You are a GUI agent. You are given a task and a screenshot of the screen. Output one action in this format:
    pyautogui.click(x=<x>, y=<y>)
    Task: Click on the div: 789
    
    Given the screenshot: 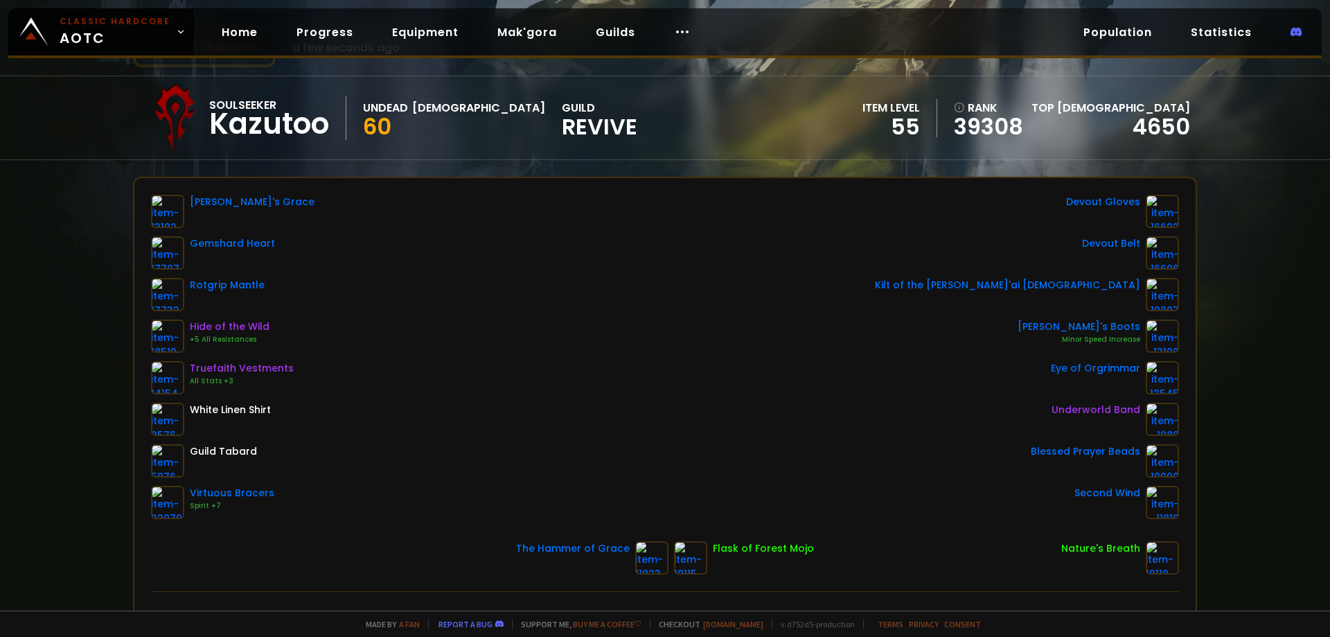 What is the action you would take?
    pyautogui.click(x=1152, y=617)
    